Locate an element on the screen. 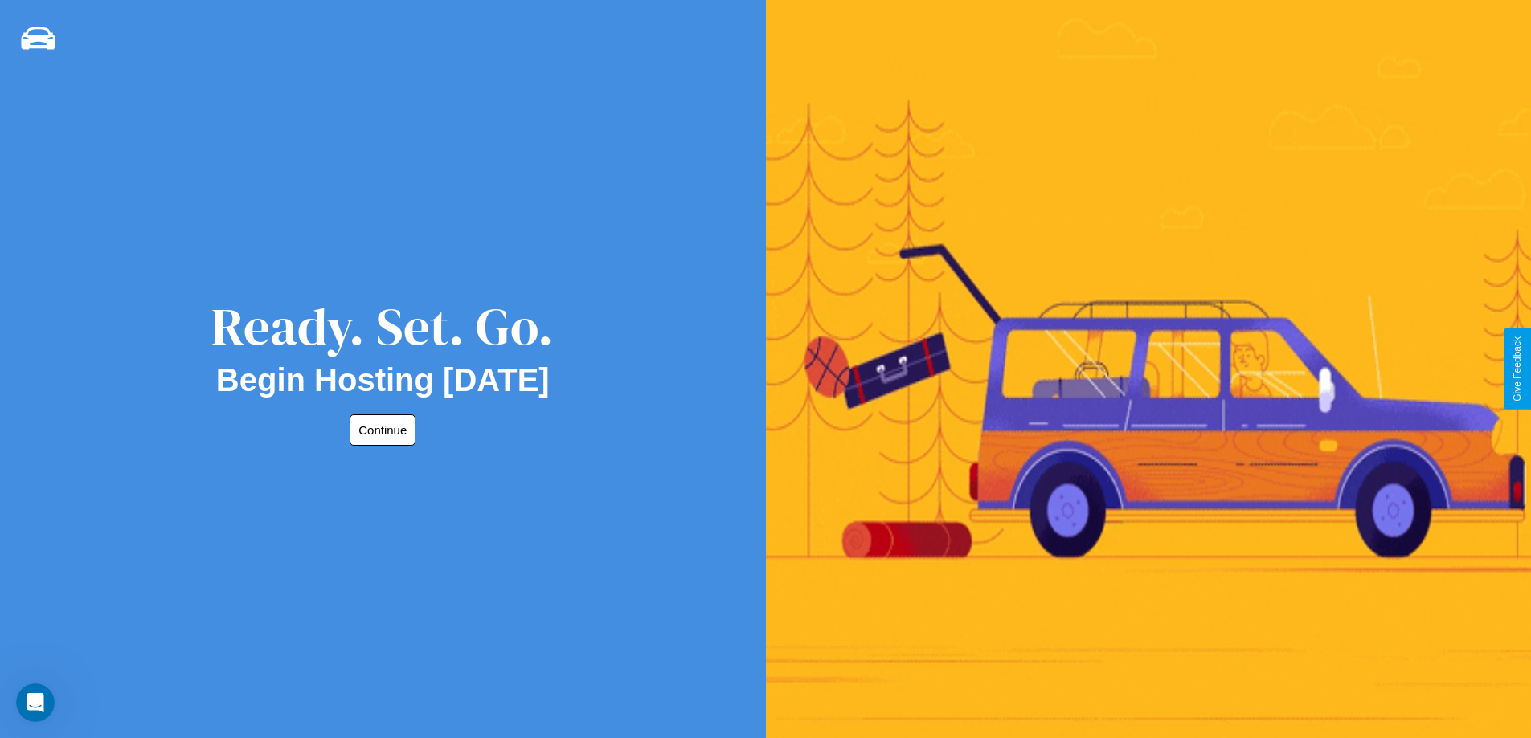 This screenshot has height=738, width=1531. div: Give Feedback is located at coordinates (1517, 369).